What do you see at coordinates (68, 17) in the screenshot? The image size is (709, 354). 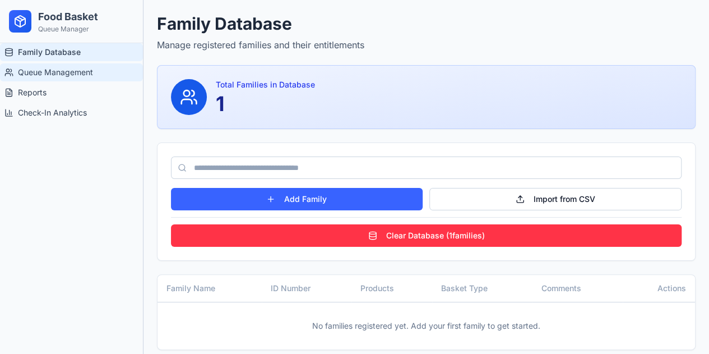 I see `h1: Food Basket` at bounding box center [68, 17].